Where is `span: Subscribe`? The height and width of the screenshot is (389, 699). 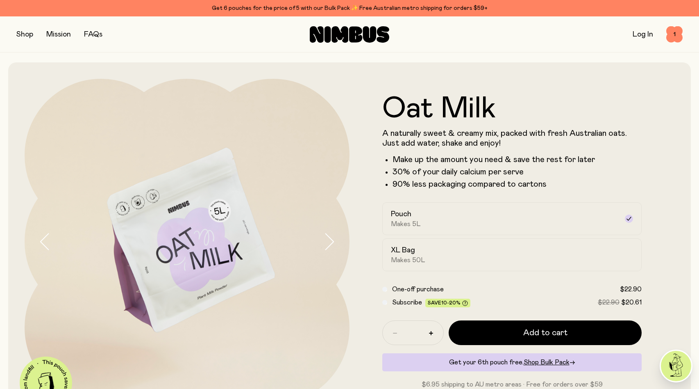 span: Subscribe is located at coordinates (407, 302).